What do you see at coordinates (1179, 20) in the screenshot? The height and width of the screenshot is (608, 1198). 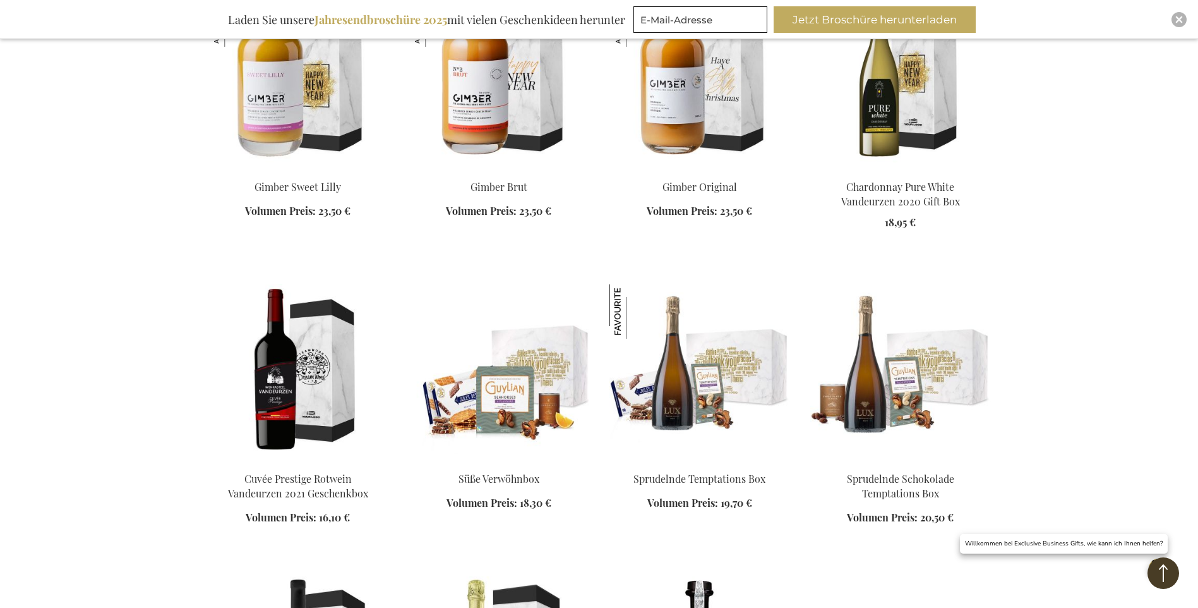 I see `div: Close` at bounding box center [1179, 20].